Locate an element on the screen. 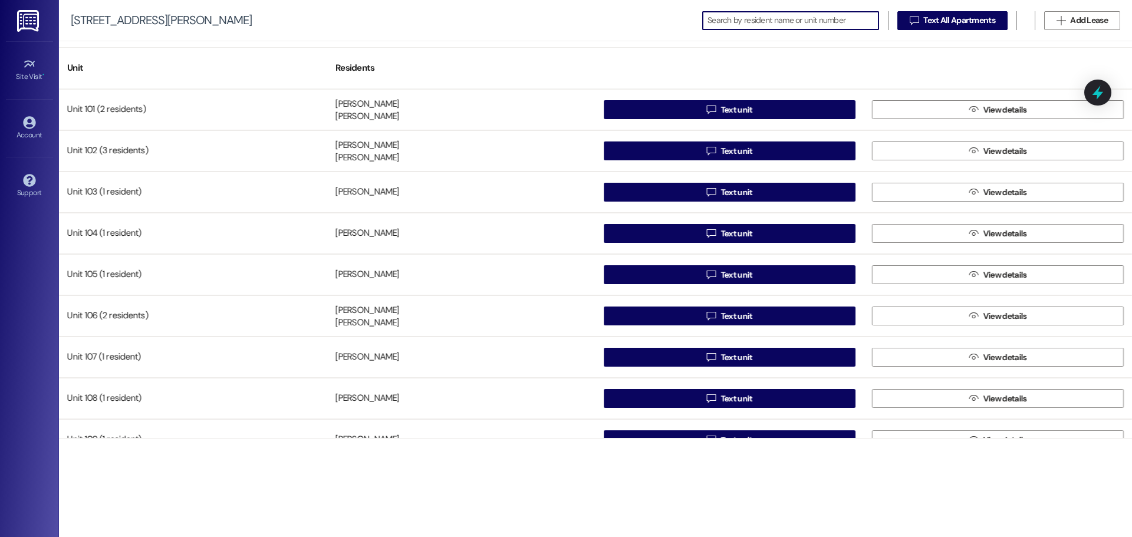  a: Support is located at coordinates (29, 186).